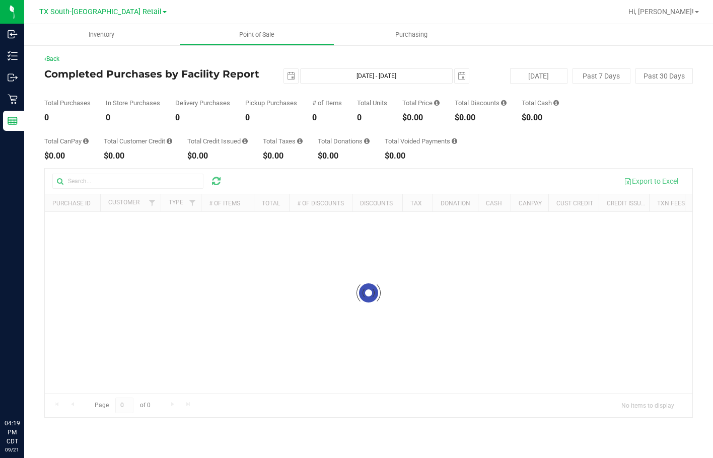 This screenshot has width=713, height=458. What do you see at coordinates (52, 59) in the screenshot?
I see `a: Back` at bounding box center [52, 59].